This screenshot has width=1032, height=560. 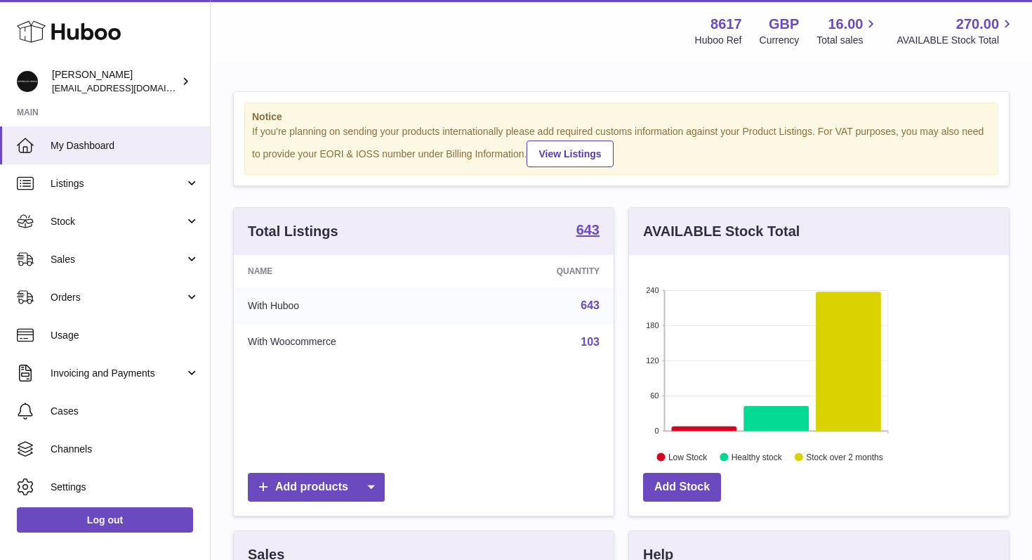 What do you see at coordinates (588, 230) in the screenshot?
I see `strong: 643` at bounding box center [588, 230].